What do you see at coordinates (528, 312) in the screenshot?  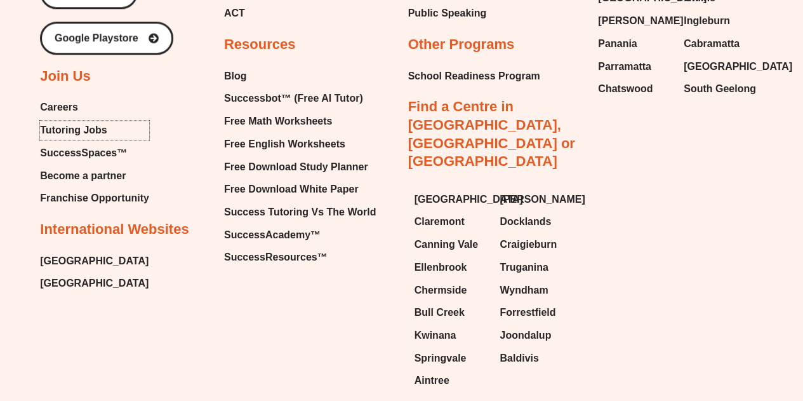 I see `span: Forrestfield` at bounding box center [528, 312].